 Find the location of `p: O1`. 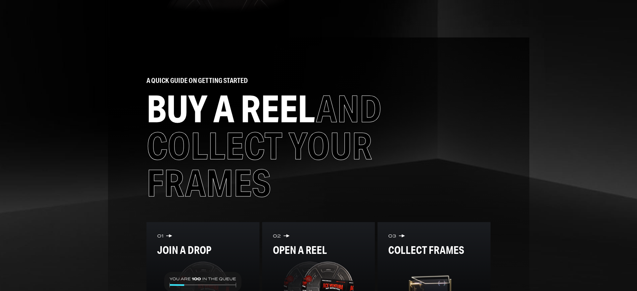

p: O1 is located at coordinates (160, 236).